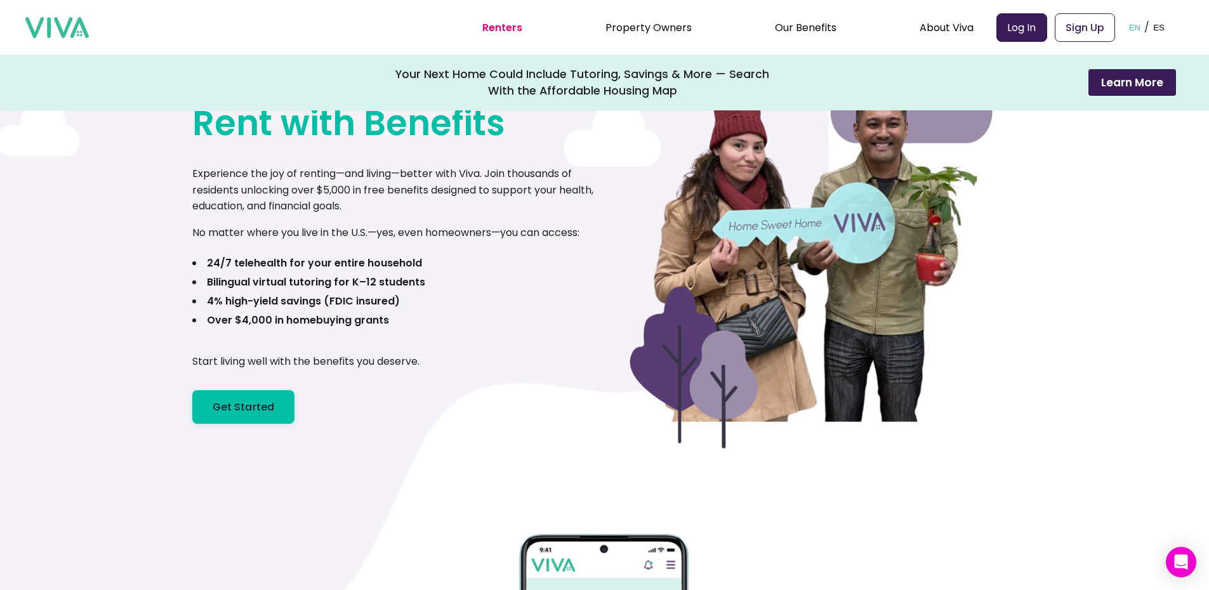  I want to click on a: Renters, so click(502, 27).